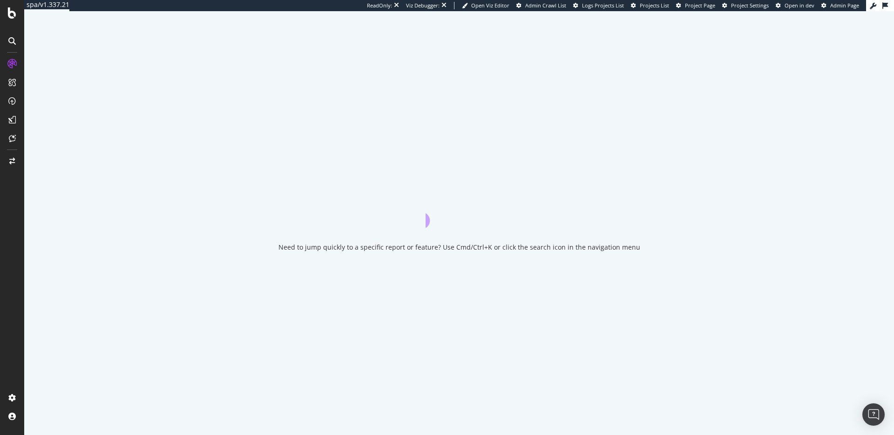 Image resolution: width=894 pixels, height=435 pixels. Describe the element at coordinates (840, 6) in the screenshot. I see `a: Admin Page` at that location.